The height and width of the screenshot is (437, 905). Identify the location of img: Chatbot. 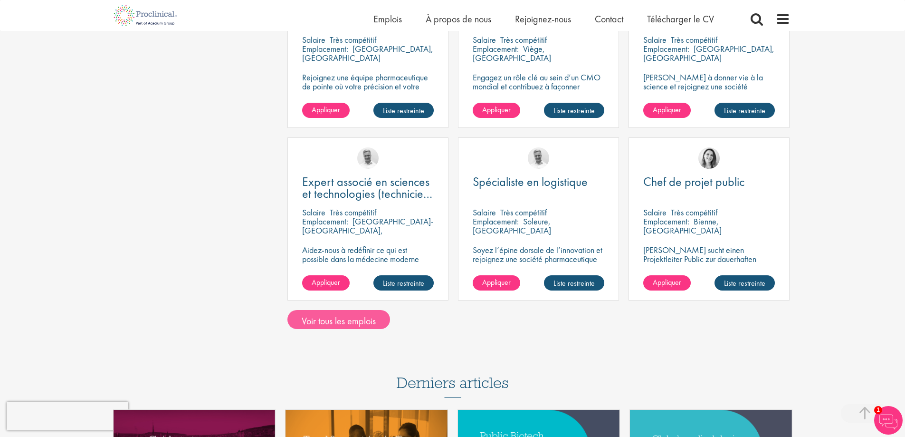
(889, 420).